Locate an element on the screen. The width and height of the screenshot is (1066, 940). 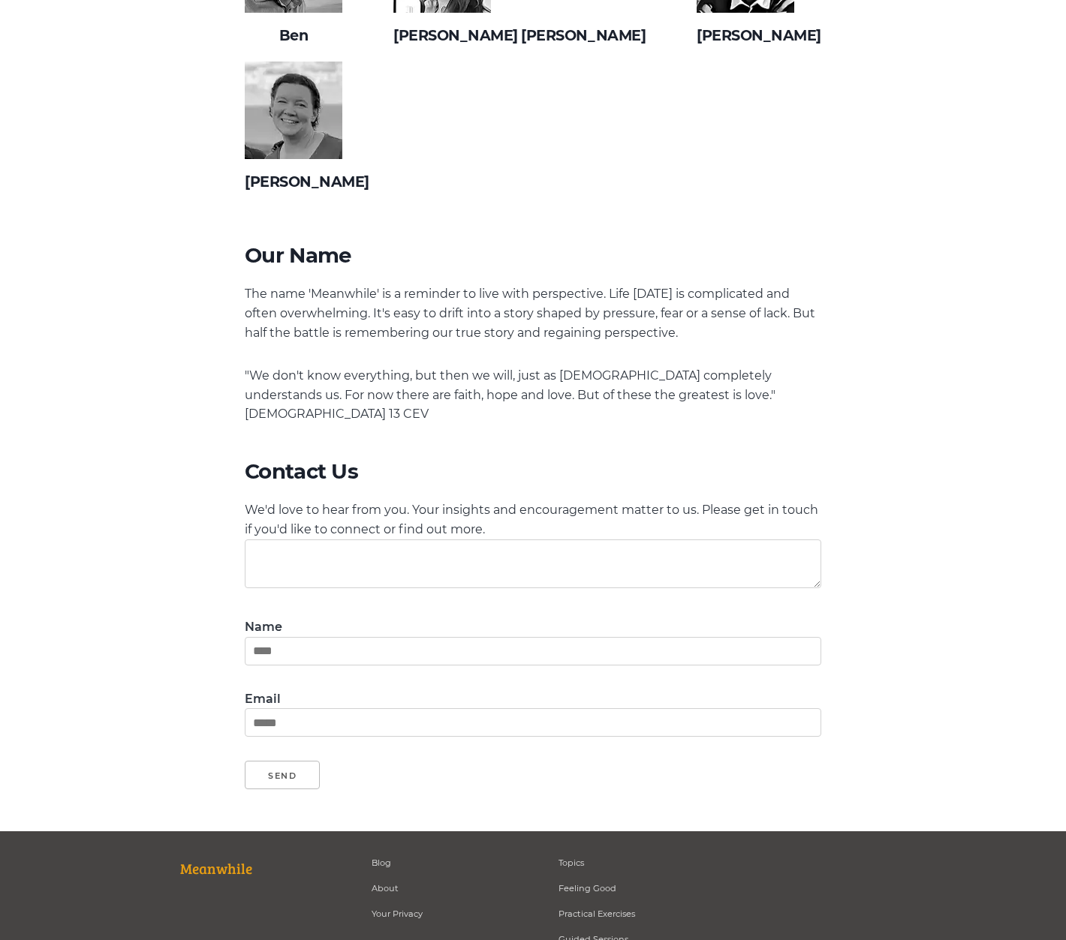
h3: Our Name is located at coordinates (533, 255).